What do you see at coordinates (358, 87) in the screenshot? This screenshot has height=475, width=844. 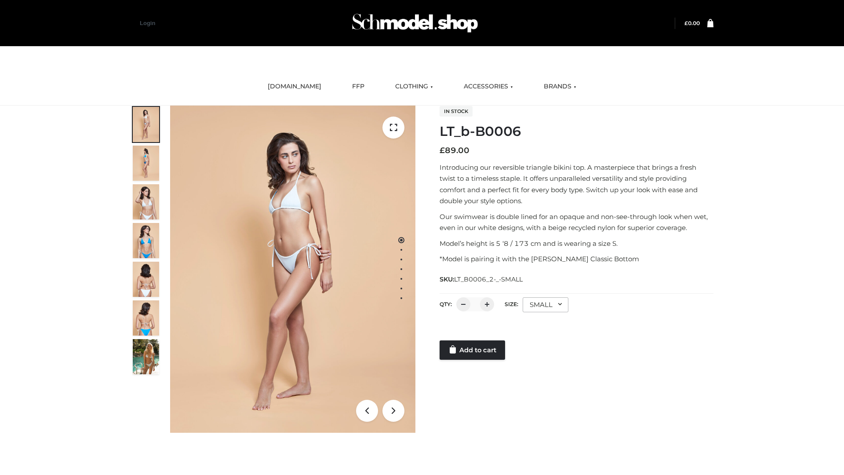 I see `a: FFP` at bounding box center [358, 87].